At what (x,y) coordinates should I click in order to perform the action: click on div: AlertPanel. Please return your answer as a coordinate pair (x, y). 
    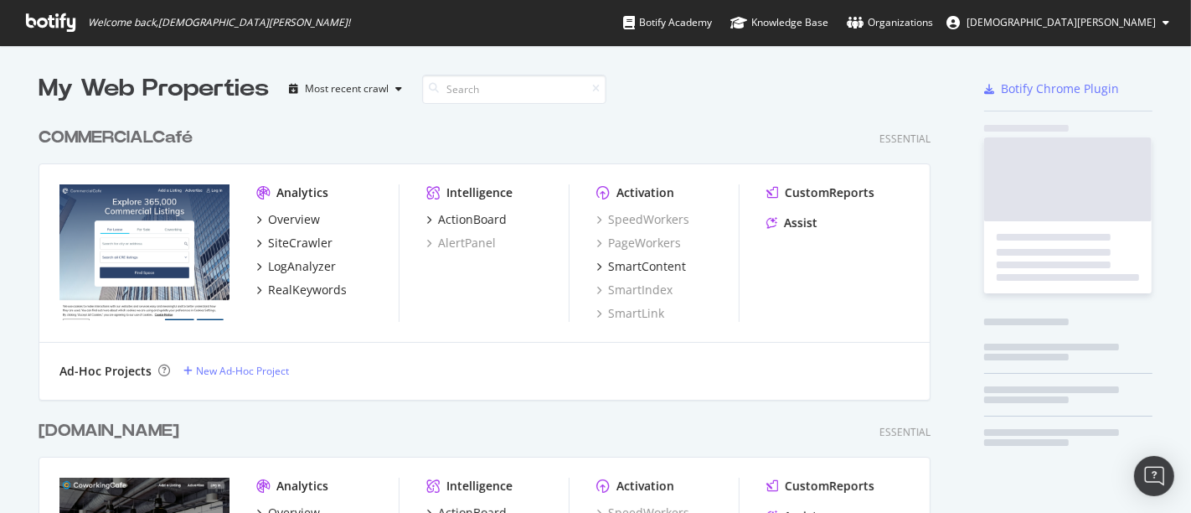
    Looking at the image, I should click on (461, 243).